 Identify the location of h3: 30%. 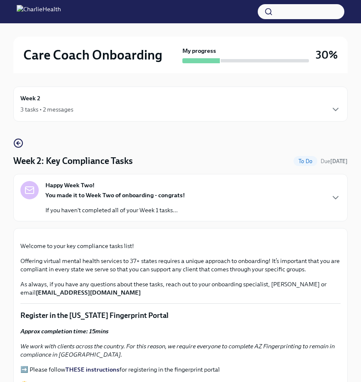
(326, 55).